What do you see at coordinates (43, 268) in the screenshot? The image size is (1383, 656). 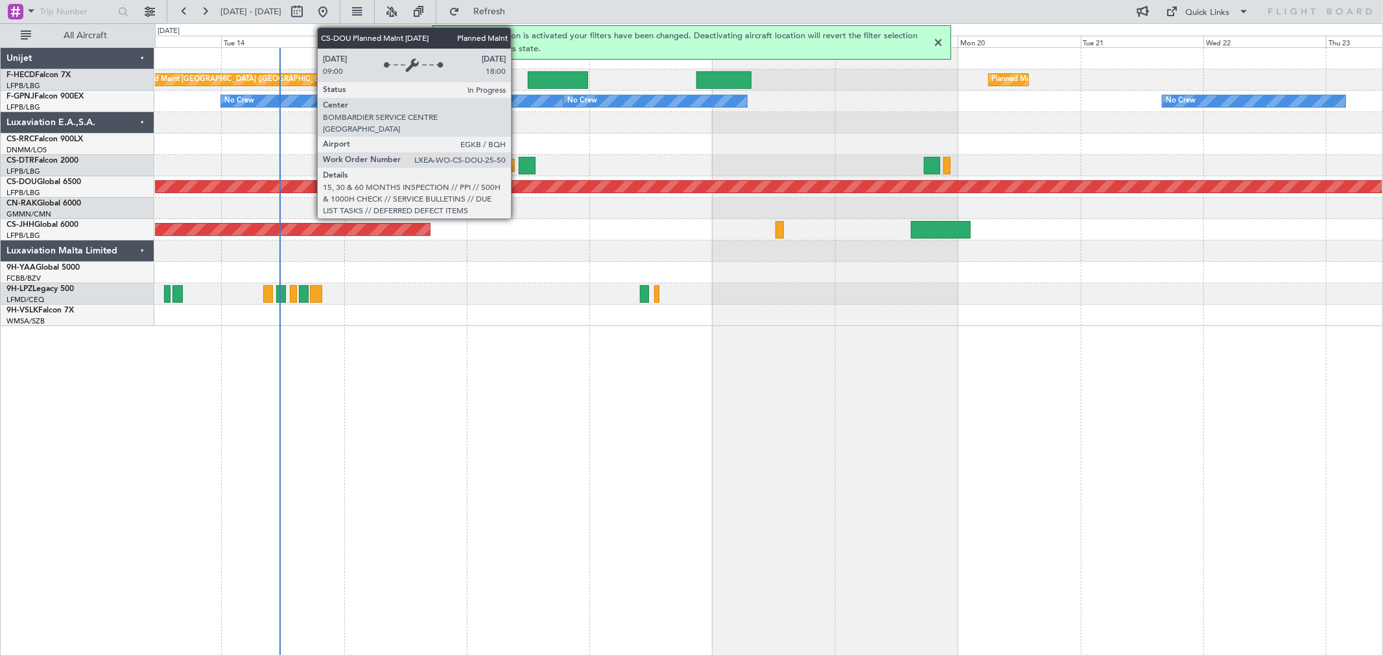 I see `a: 9H-YAAGlobal 5000` at bounding box center [43, 268].